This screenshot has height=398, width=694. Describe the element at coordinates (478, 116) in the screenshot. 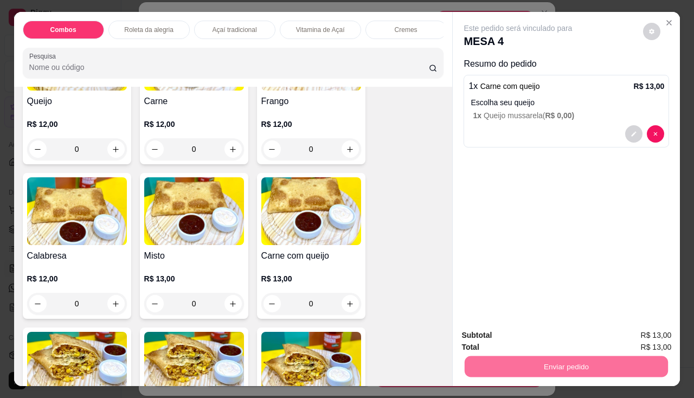

I see `span: 1 x` at that location.